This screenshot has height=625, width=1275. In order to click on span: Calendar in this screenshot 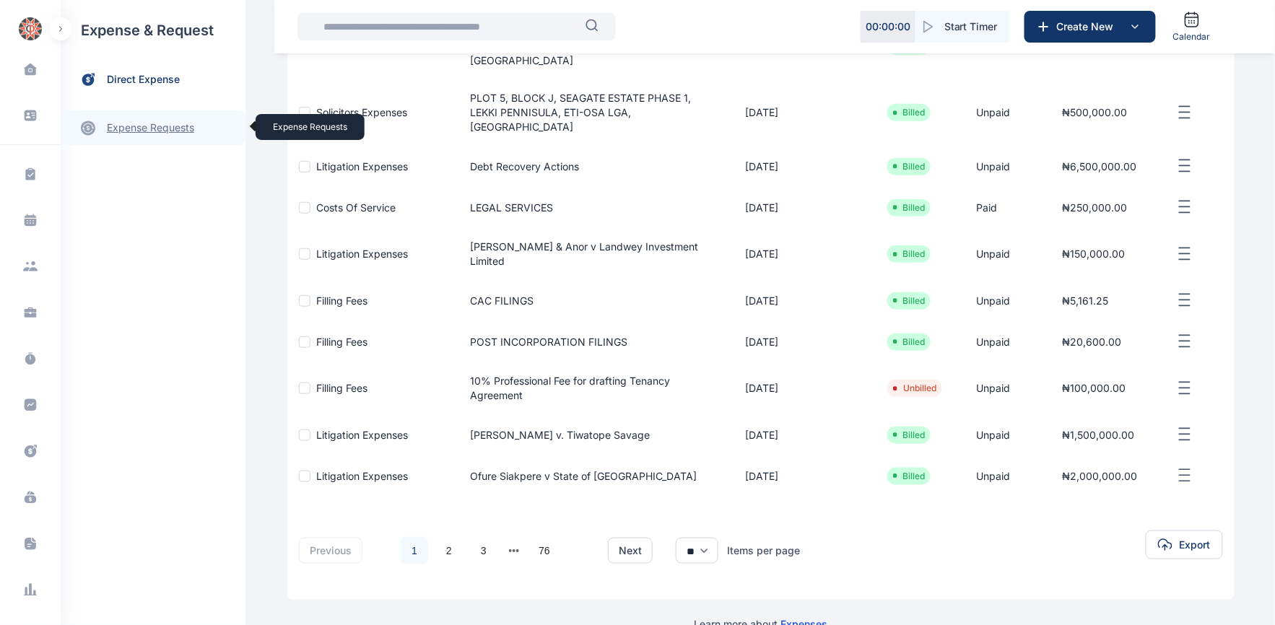, I will do `click(1192, 37)`.